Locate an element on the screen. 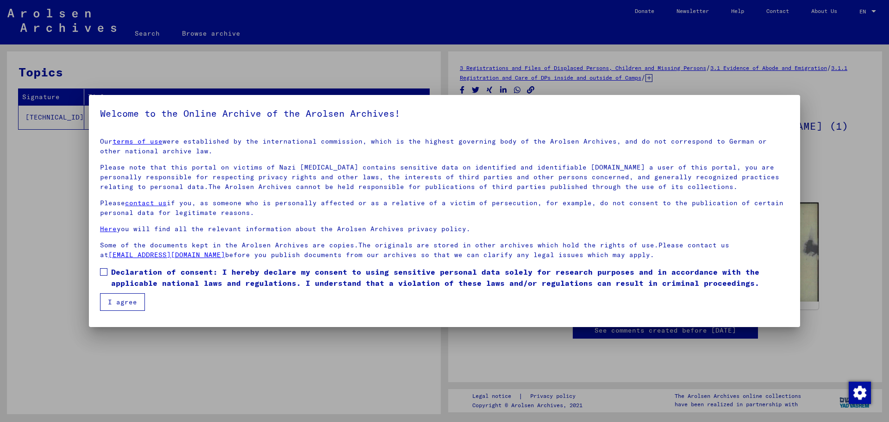  span: Declaration of consent: I hereby declare my consent to using sensitive personal data solely for r... is located at coordinates (450, 277).